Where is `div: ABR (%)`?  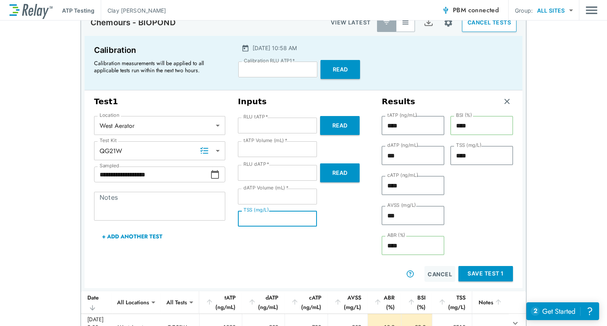 div: ABR (%) is located at coordinates (384, 303).